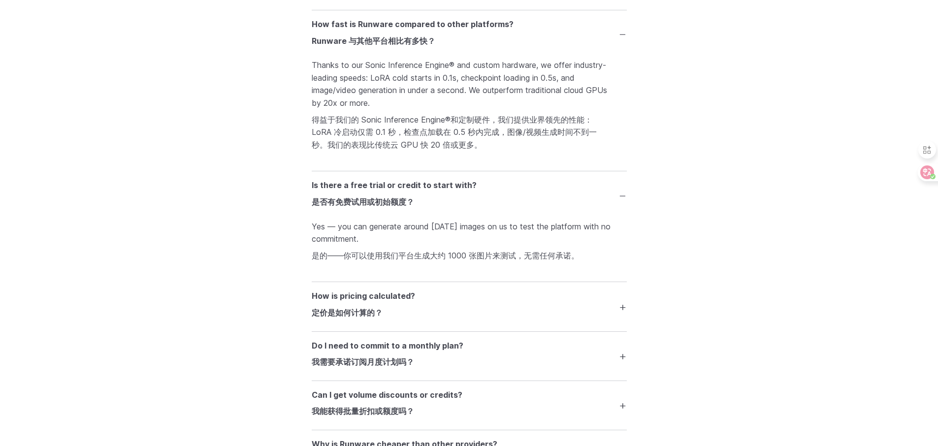 The width and height of the screenshot is (938, 446). What do you see at coordinates (469, 195) in the screenshot?
I see `summary: Is there a free trial or credit to start with?是否有免费试用或初始额度？` at bounding box center [469, 195].